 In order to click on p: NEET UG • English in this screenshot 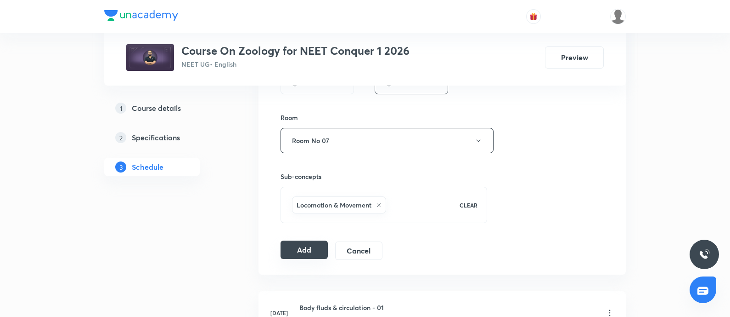, I will do `click(295, 64)`.